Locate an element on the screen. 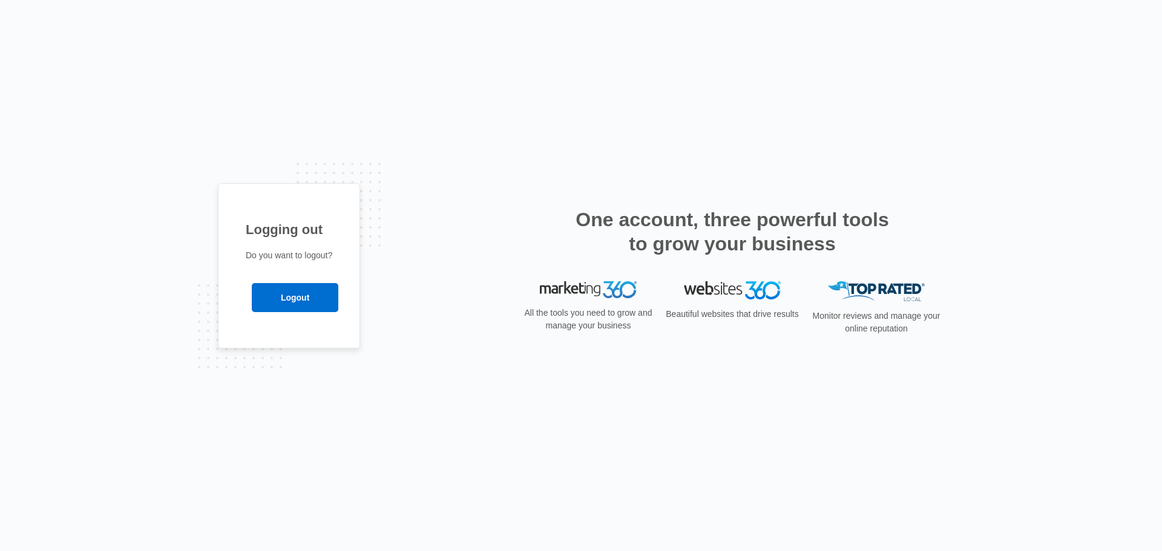  h2: One account, three powerful tools to grow your business is located at coordinates (732, 232).